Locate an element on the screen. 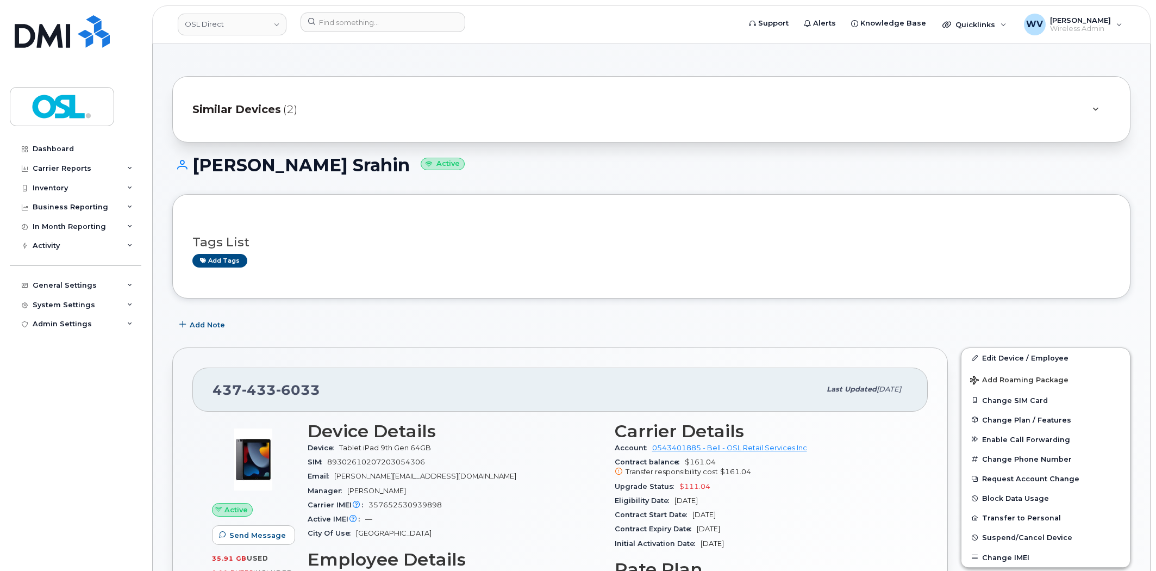 The width and height of the screenshot is (1156, 571). button: Suspend/Cancel Device is located at coordinates (1046, 537).